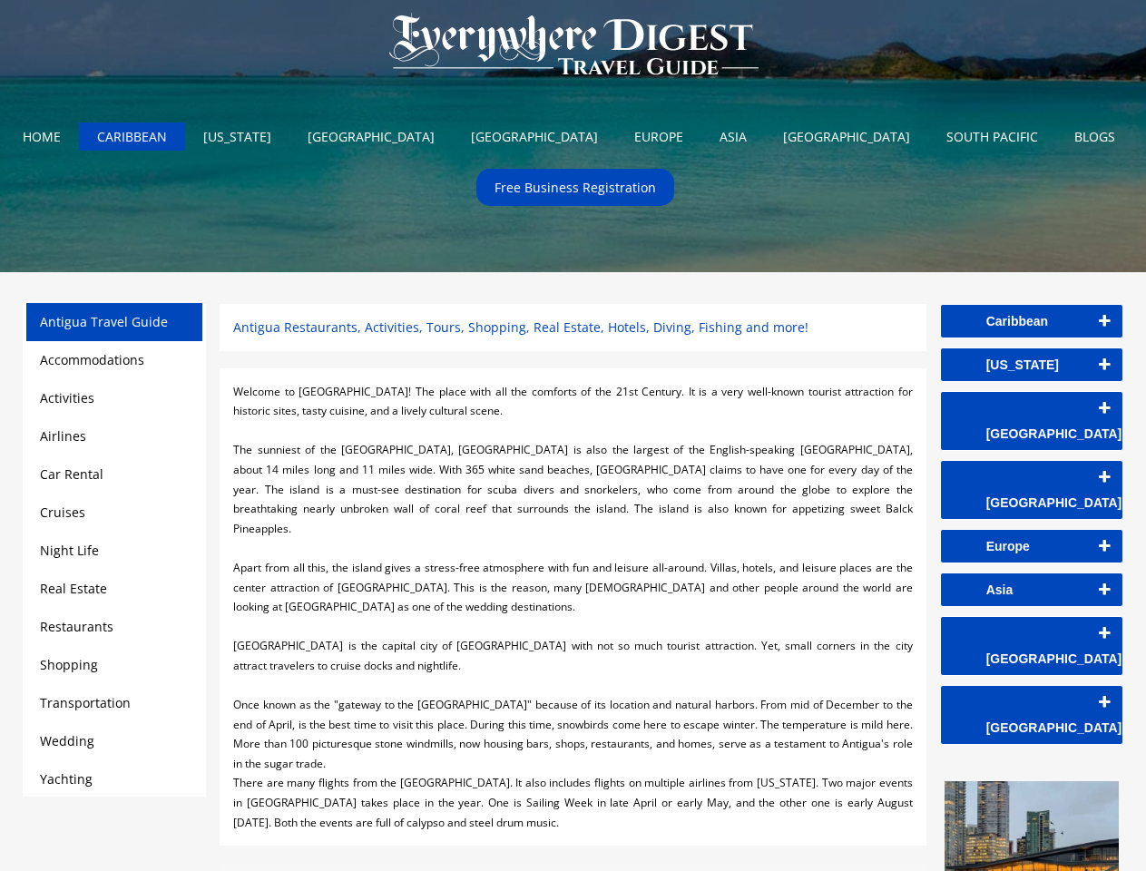  Describe the element at coordinates (42, 136) in the screenshot. I see `a: HOME` at that location.